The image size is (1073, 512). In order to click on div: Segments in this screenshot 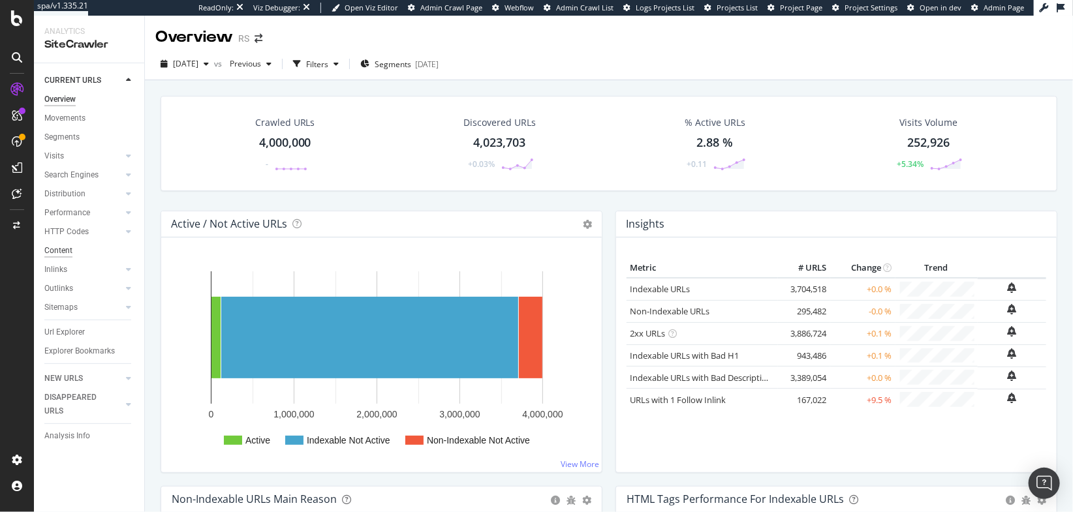, I will do `click(62, 137)`.